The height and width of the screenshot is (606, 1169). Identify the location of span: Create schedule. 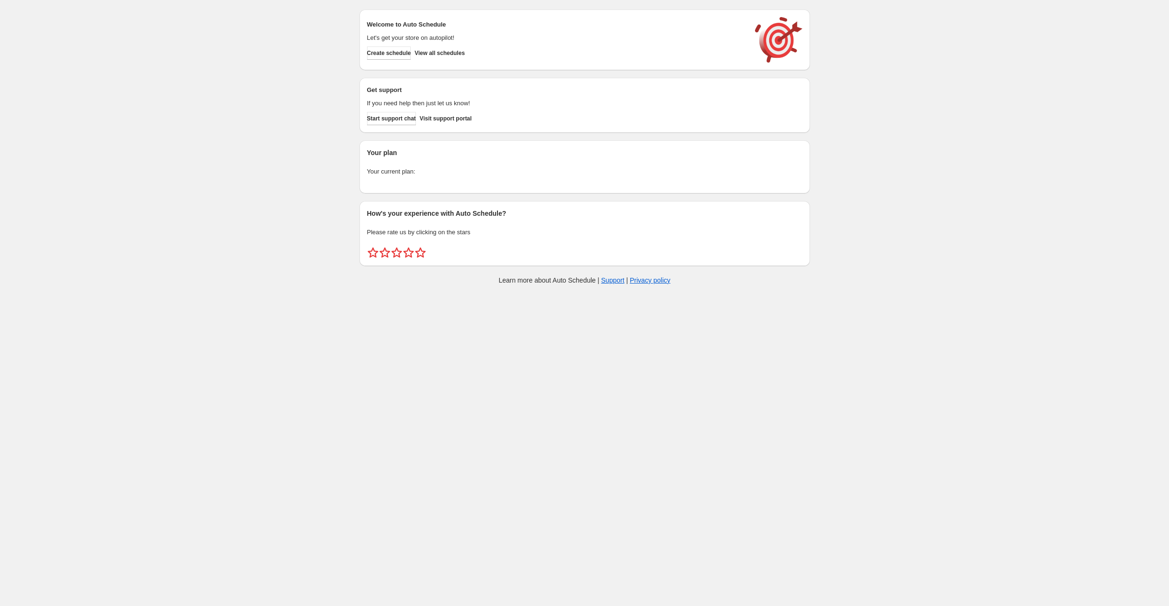
(389, 53).